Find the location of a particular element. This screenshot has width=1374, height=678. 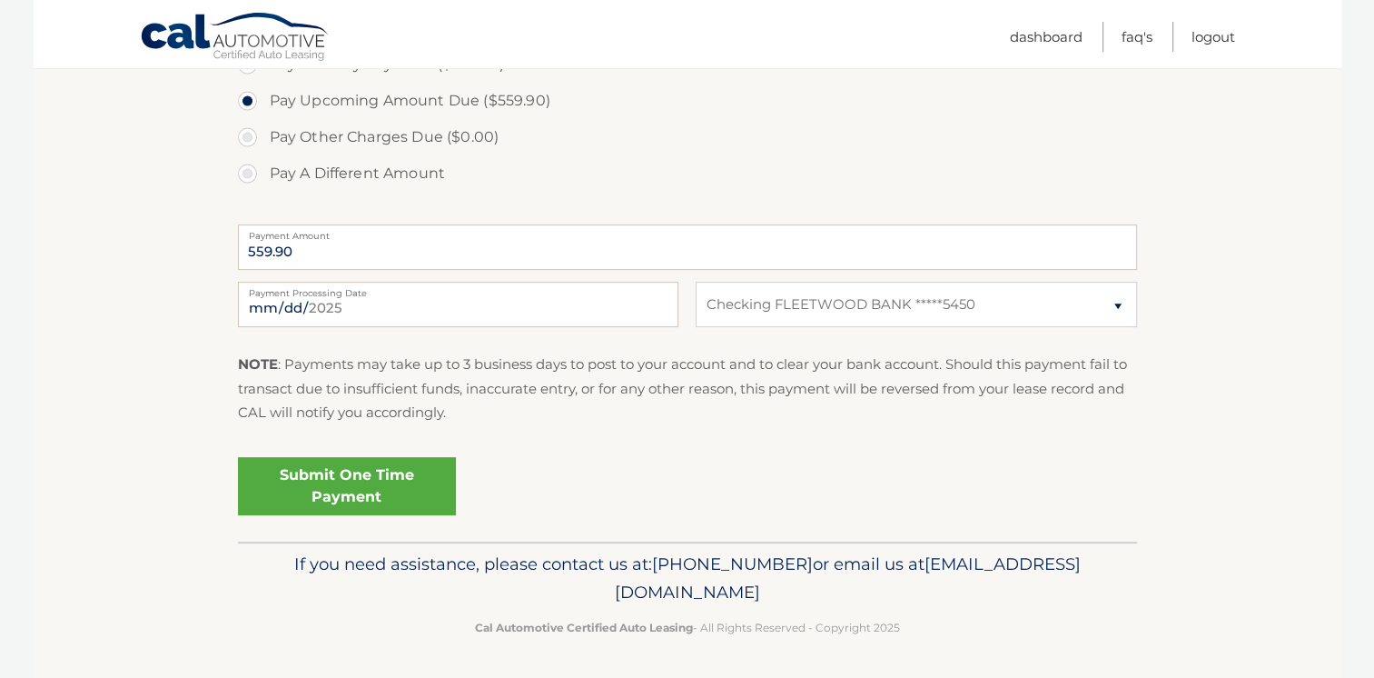

strong: Cal Automotive Certified Auto Leasing is located at coordinates (584, 627).